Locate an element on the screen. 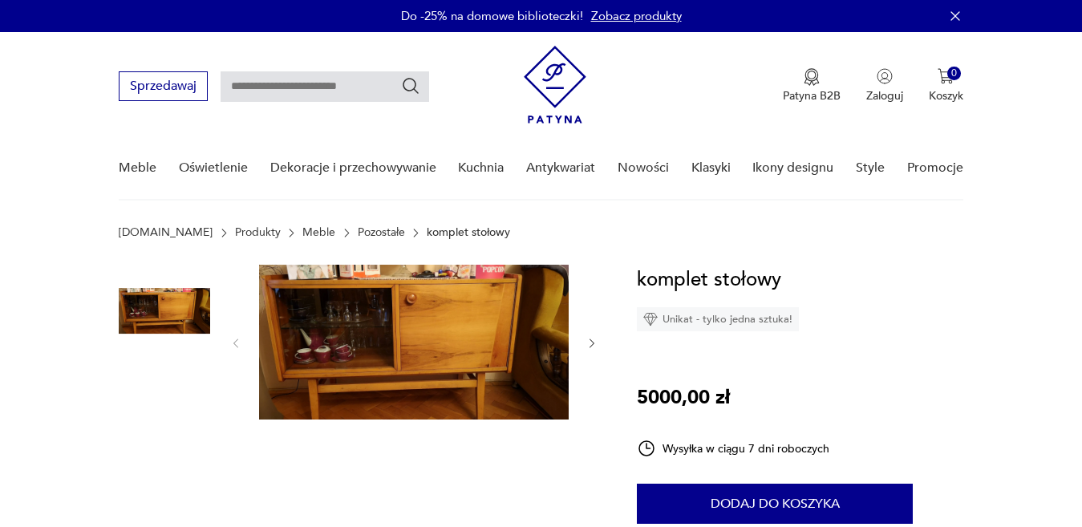 This screenshot has width=1082, height=527. a: Oświetlenie is located at coordinates (213, 168).